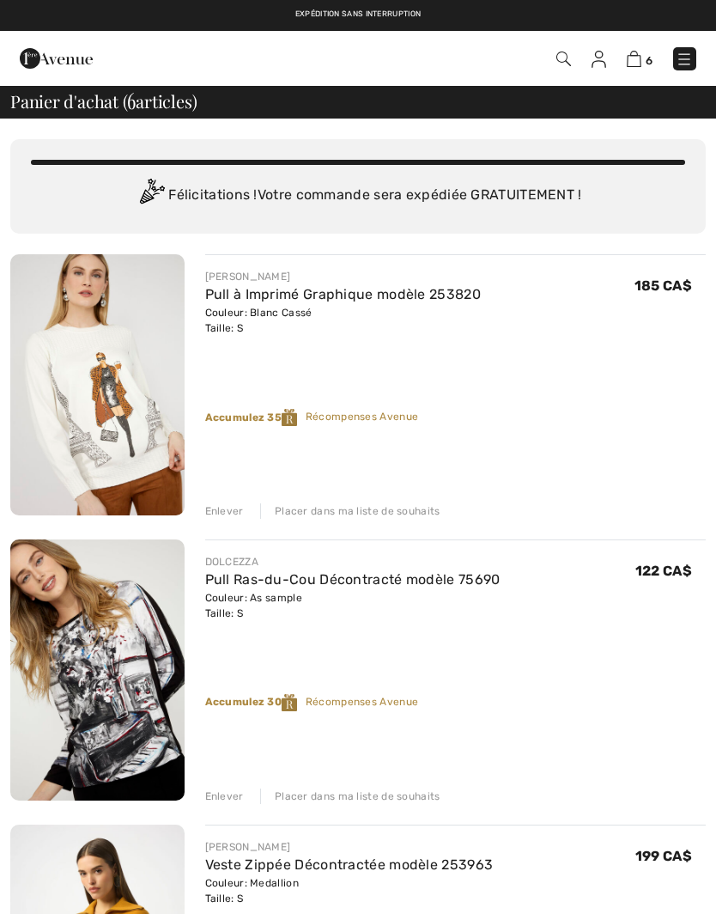 Image resolution: width=716 pixels, height=914 pixels. What do you see at coordinates (685, 59) in the screenshot?
I see `img: Menu` at bounding box center [685, 59].